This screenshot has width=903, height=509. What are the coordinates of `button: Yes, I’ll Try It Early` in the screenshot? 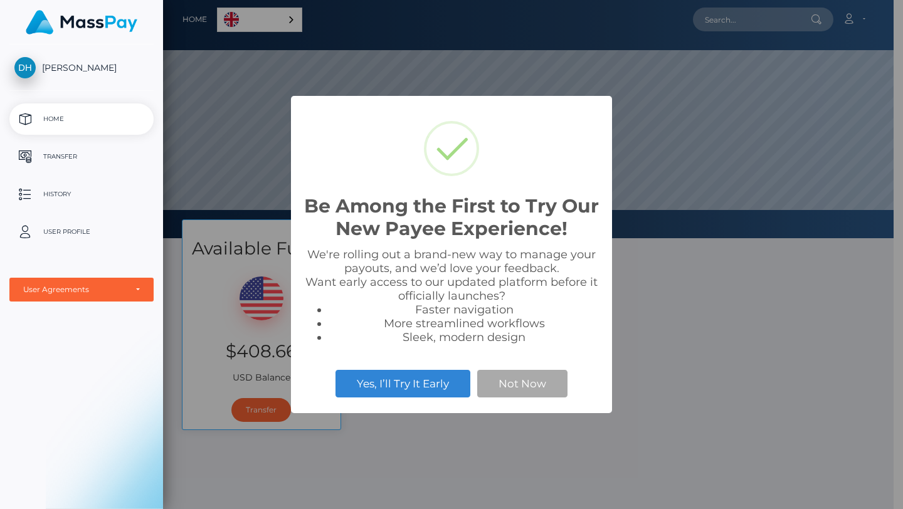 It's located at (402, 384).